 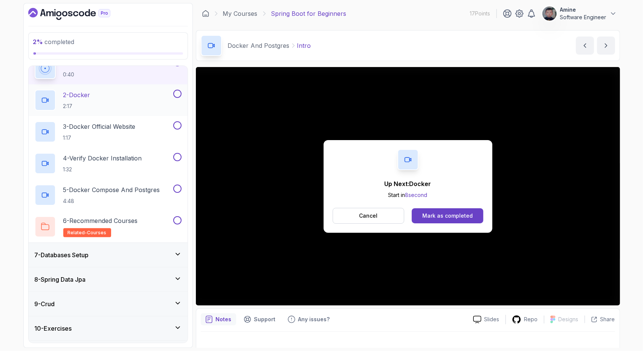 I want to click on button: 8-Spring Data Jpa, so click(x=108, y=279).